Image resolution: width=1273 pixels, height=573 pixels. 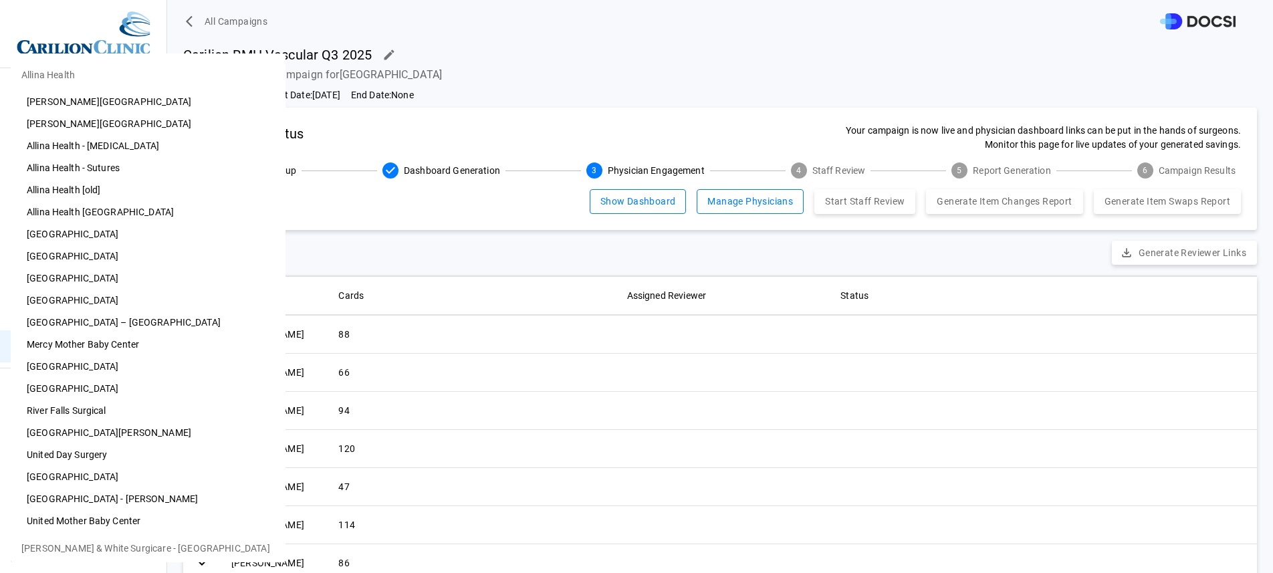 I want to click on li: River Falls Surgical, so click(x=148, y=411).